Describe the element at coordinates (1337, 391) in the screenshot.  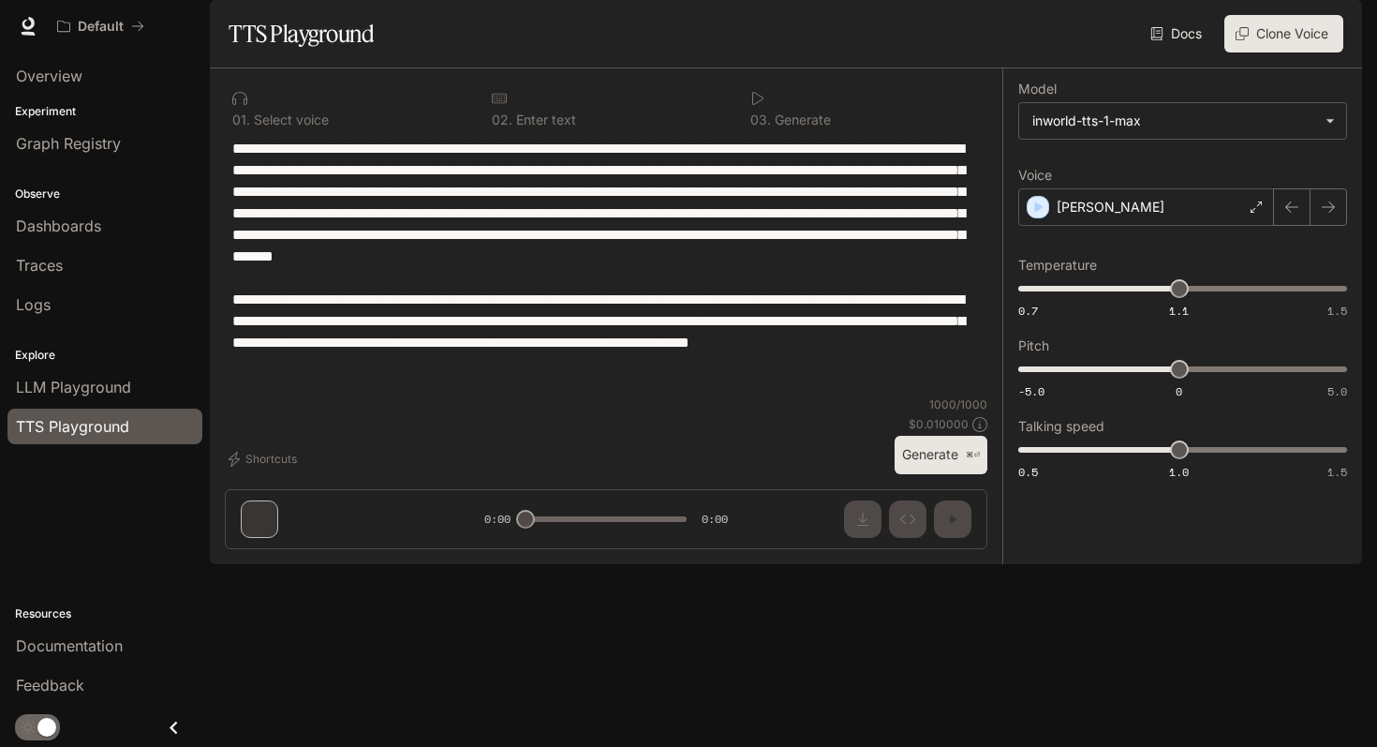
I see `span: 5.0` at that location.